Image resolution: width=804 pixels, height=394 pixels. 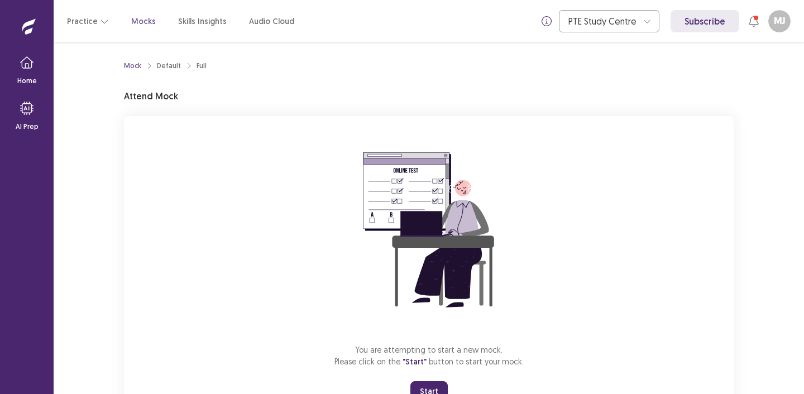 I want to click on p: Audio Cloud, so click(x=271, y=21).